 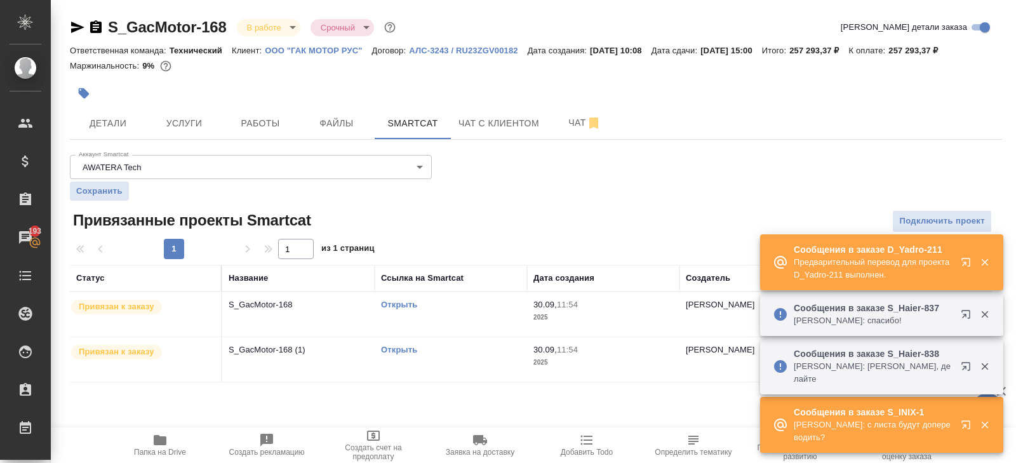 What do you see at coordinates (184, 123) in the screenshot?
I see `span: Услуги` at bounding box center [184, 123].